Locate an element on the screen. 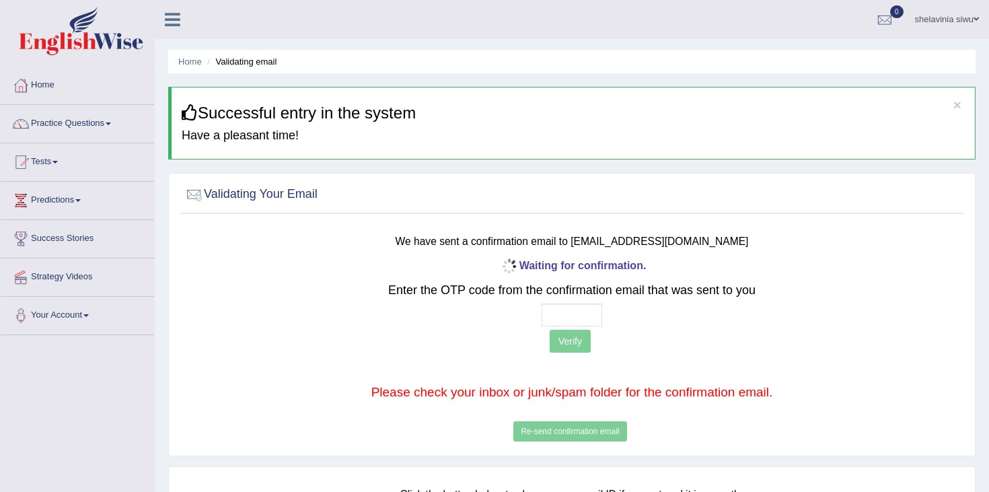  img: icon-progress-circle-small.gif is located at coordinates (508, 266).